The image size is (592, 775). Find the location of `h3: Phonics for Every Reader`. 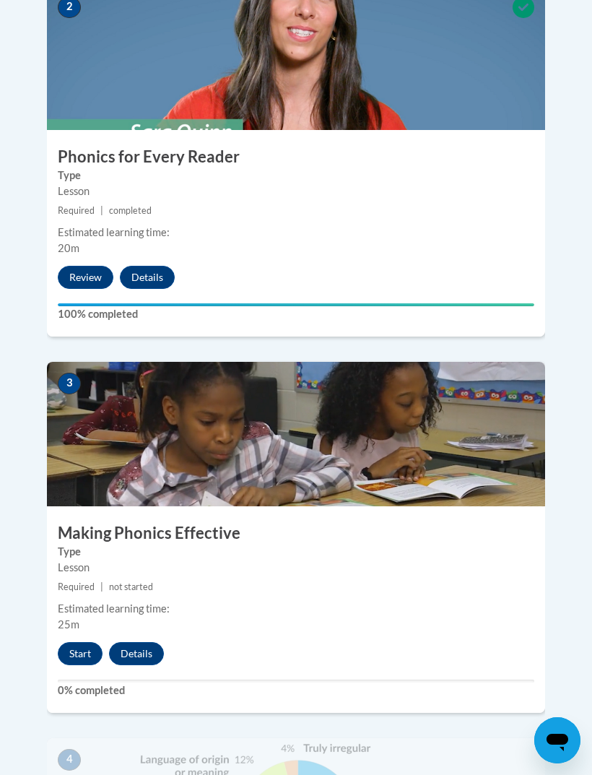

h3: Phonics for Every Reader is located at coordinates (296, 157).